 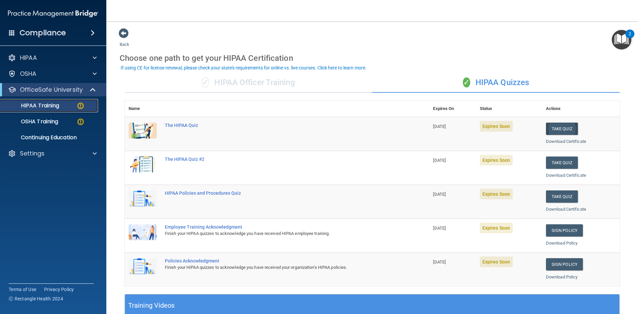 I want to click on th: Name, so click(x=143, y=109).